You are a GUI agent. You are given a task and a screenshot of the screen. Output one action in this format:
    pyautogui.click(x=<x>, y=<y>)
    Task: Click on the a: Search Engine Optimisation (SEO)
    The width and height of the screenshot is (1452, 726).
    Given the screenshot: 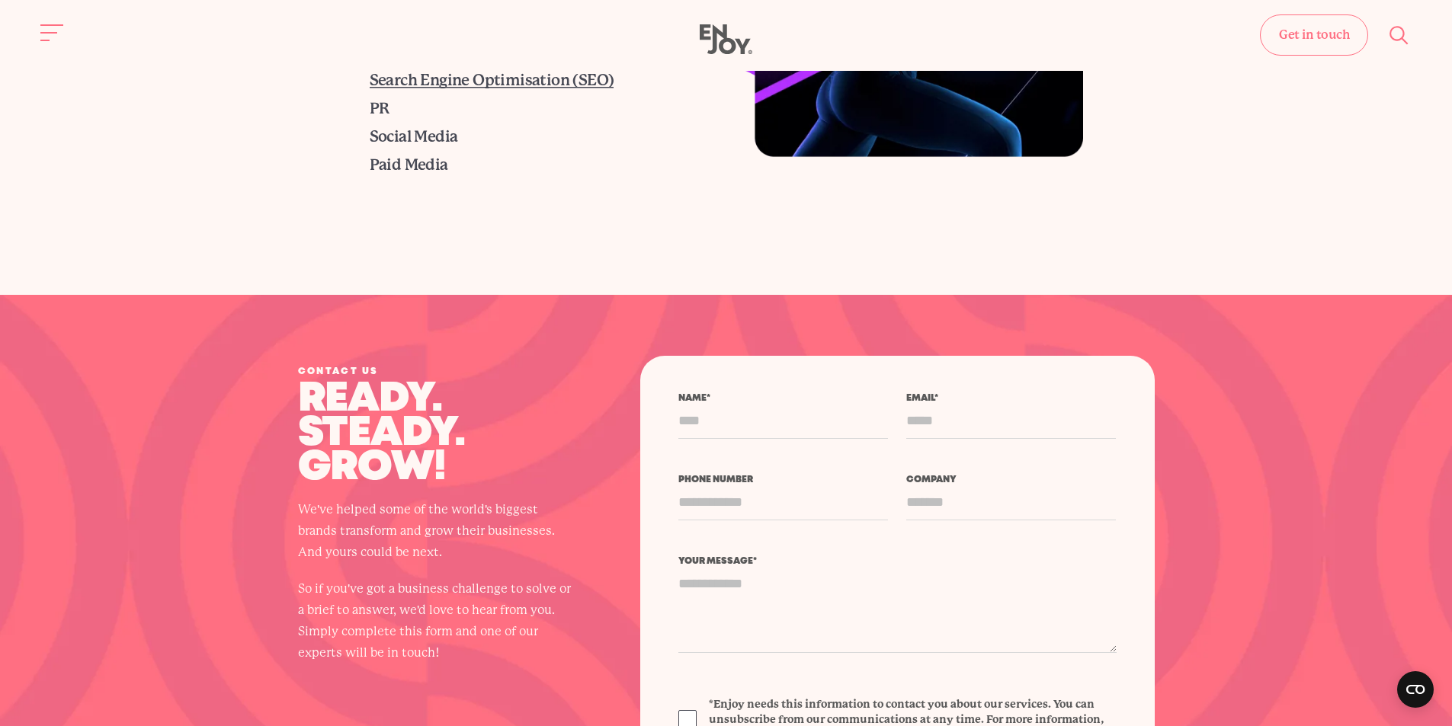 What is the action you would take?
    pyautogui.click(x=492, y=80)
    